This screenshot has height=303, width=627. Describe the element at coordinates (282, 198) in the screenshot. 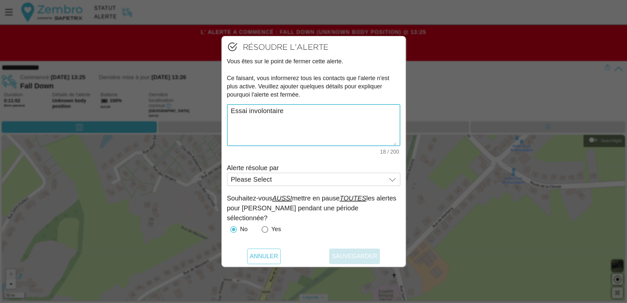

I see `u: AUSSI` at that location.